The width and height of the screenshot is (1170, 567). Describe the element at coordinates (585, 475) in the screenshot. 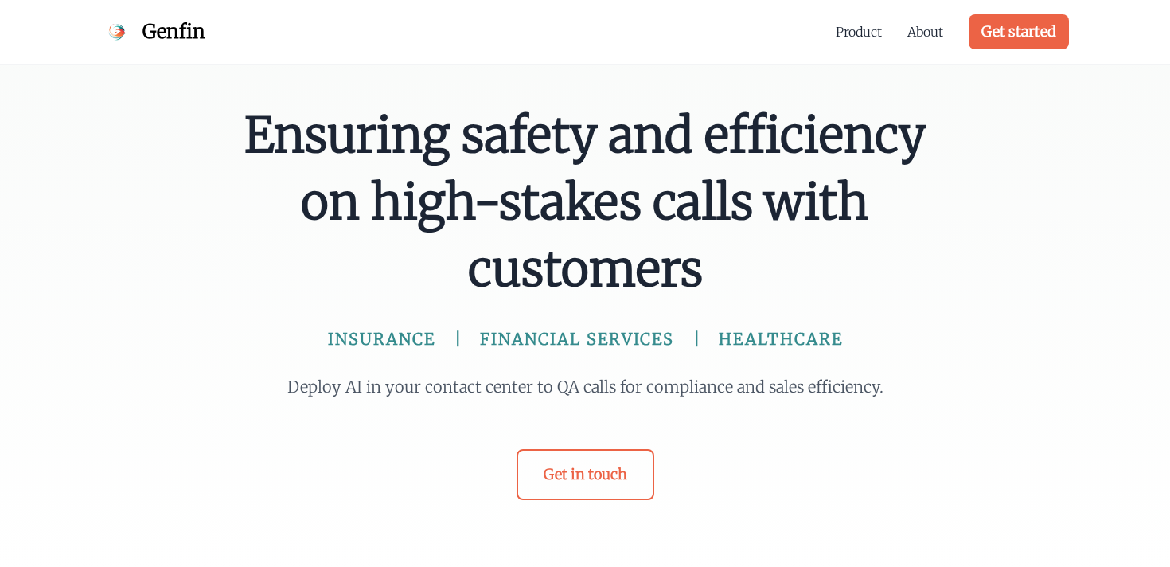

I see `a: Get in touch` at that location.